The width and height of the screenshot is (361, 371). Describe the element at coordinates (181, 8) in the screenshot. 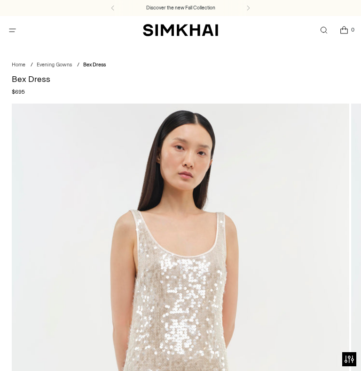

I see `h3: Discover the new Fall Collection` at that location.